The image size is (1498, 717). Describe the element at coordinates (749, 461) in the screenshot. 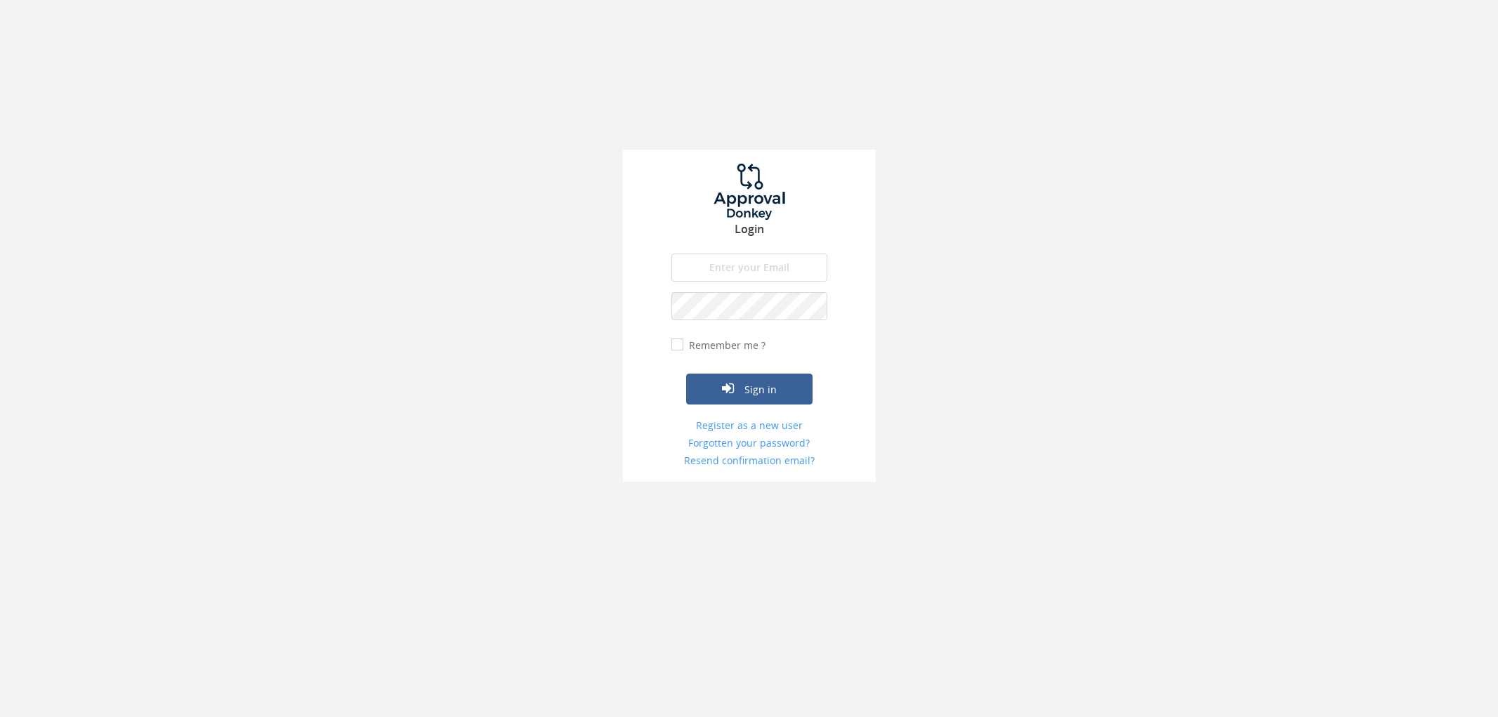

I see `a: Resend confirmation email?` at that location.